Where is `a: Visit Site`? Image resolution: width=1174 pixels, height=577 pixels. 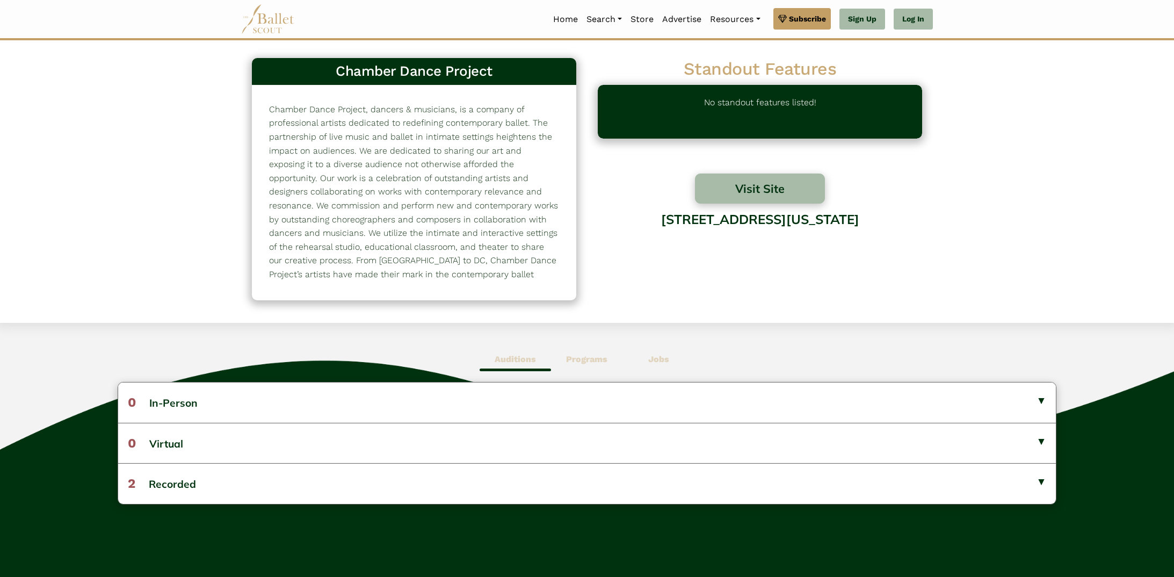 a: Visit Site is located at coordinates (760, 188).